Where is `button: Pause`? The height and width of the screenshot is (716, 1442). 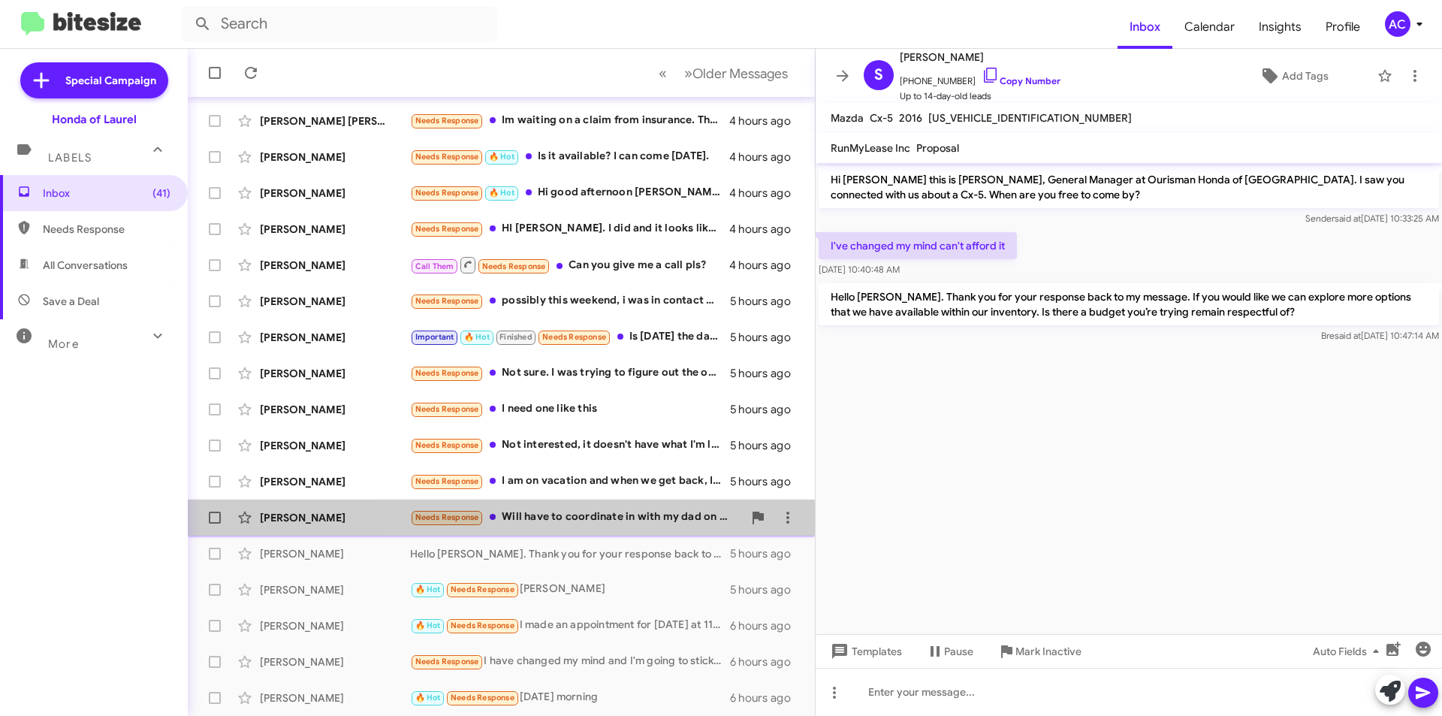
button: Pause is located at coordinates (949, 651).